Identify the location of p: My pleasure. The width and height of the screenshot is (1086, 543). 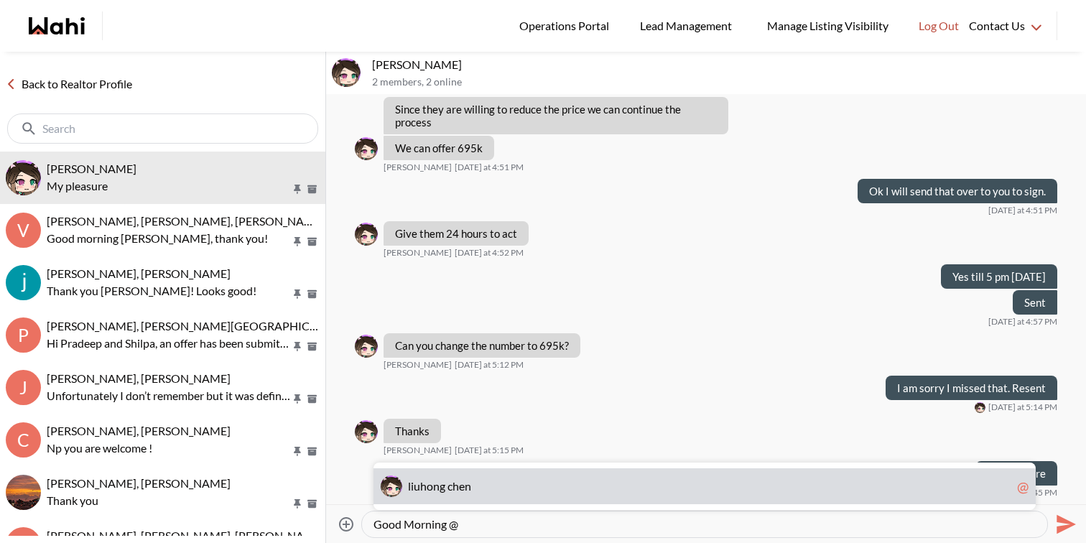
(169, 186).